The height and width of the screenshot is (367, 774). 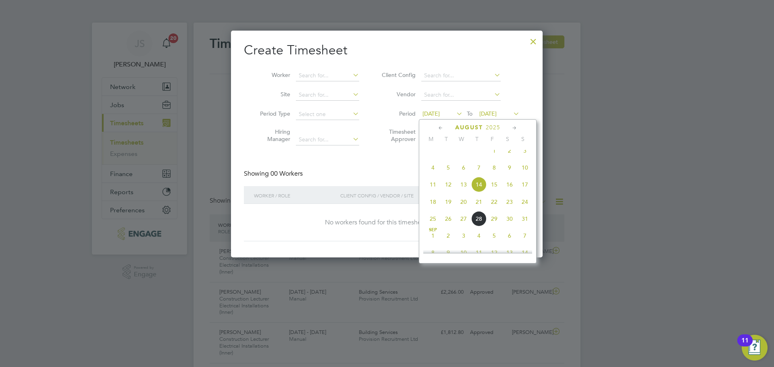 I want to click on span: 17, so click(x=525, y=185).